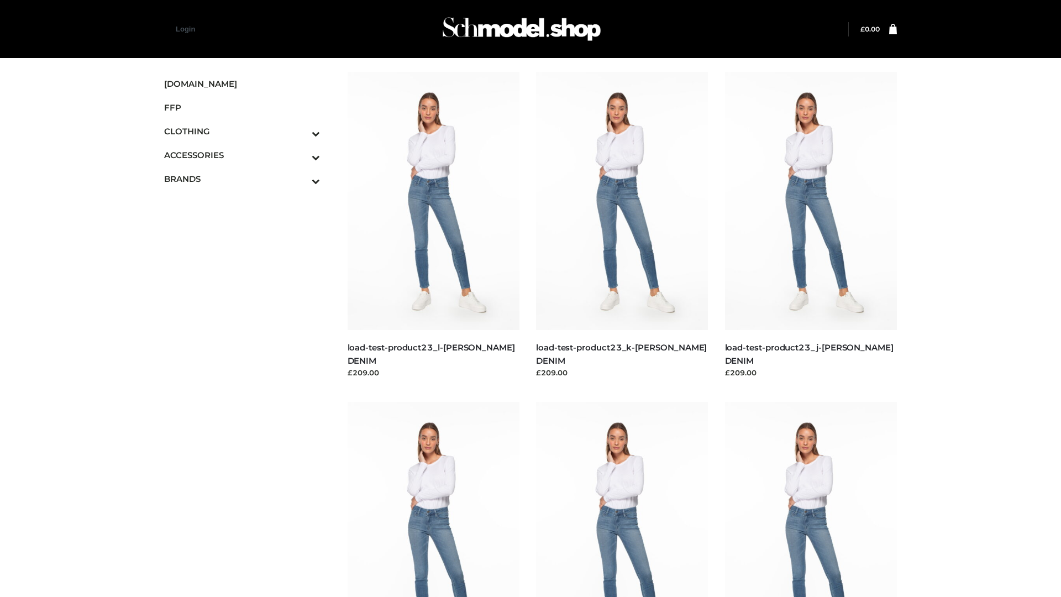 This screenshot has width=1061, height=597. I want to click on span: BRANDS, so click(242, 179).